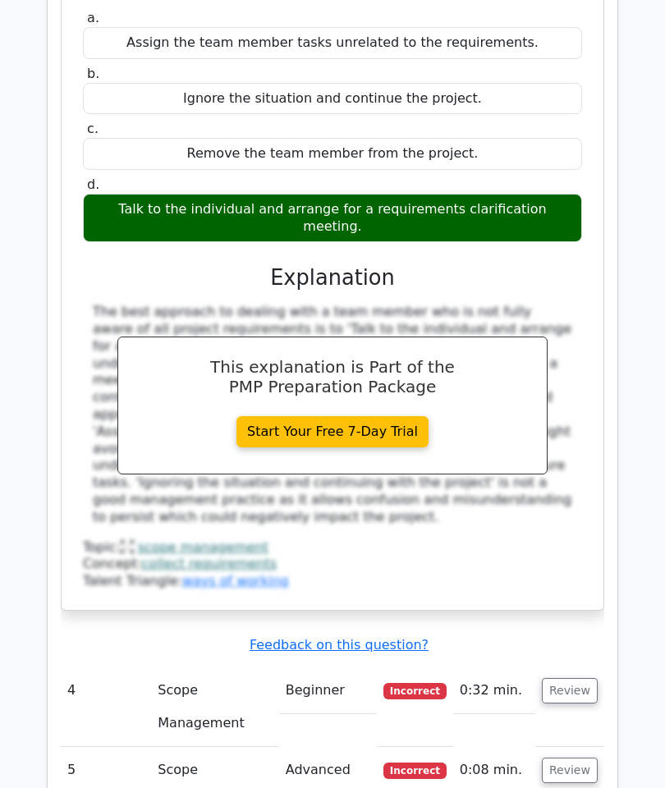  What do you see at coordinates (494, 690) in the screenshot?
I see `td: 0:32 min.` at bounding box center [494, 690].